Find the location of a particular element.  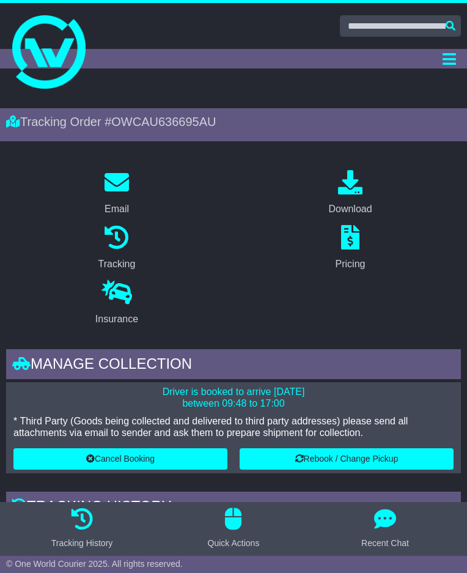

div: Email is located at coordinates (117, 209).